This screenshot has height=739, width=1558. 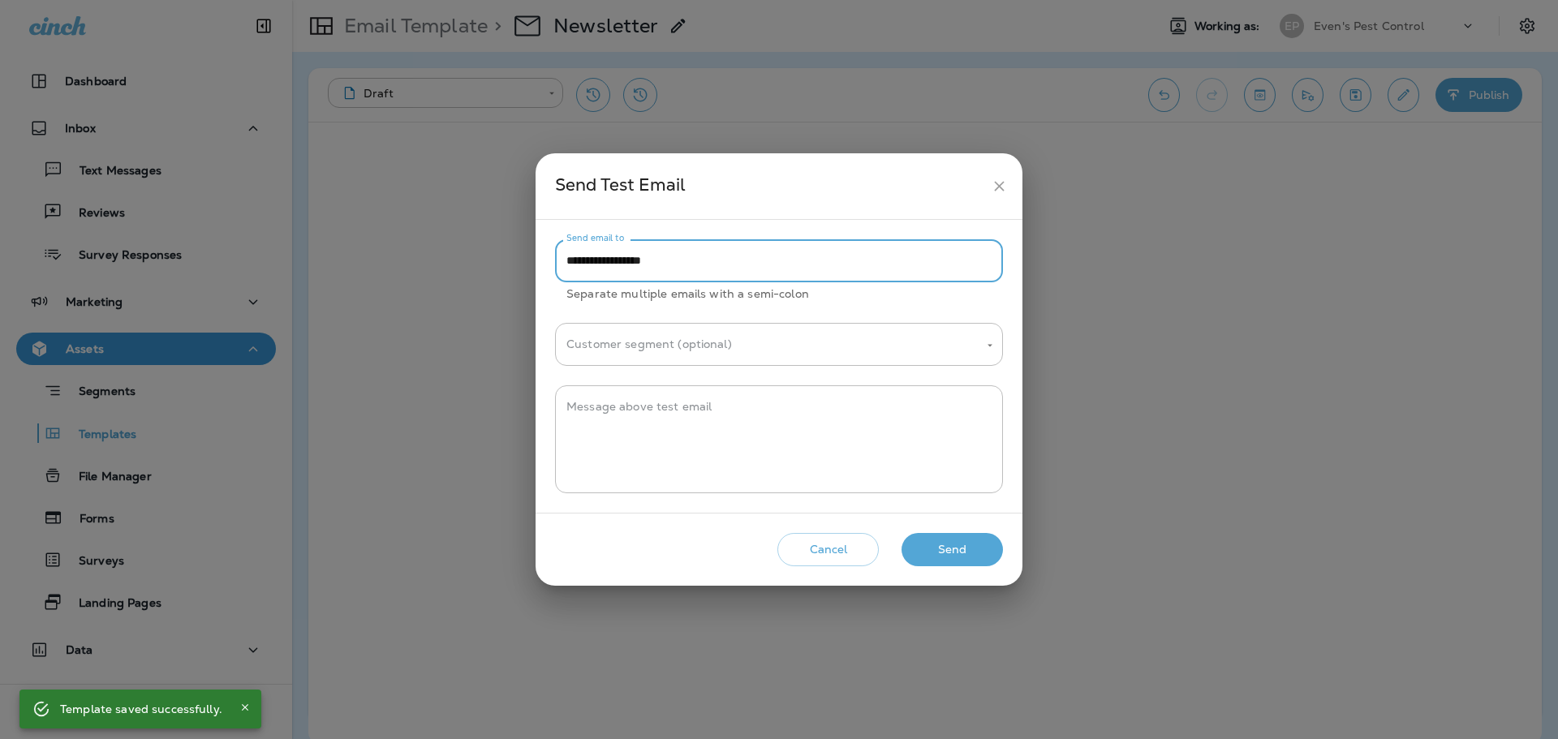 What do you see at coordinates (141, 709) in the screenshot?
I see `div: Template saved successfully.` at bounding box center [141, 709].